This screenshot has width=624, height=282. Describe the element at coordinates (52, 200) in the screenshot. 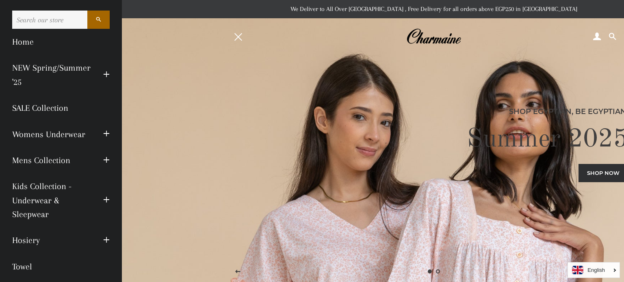

I see `a: Kids Collection - Underwear & Sleepwear` at that location.